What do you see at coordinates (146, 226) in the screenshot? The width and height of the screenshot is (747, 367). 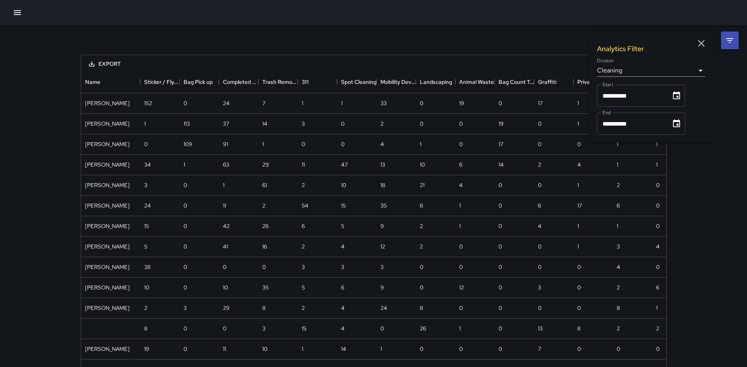 I see `div: 15` at bounding box center [146, 226].